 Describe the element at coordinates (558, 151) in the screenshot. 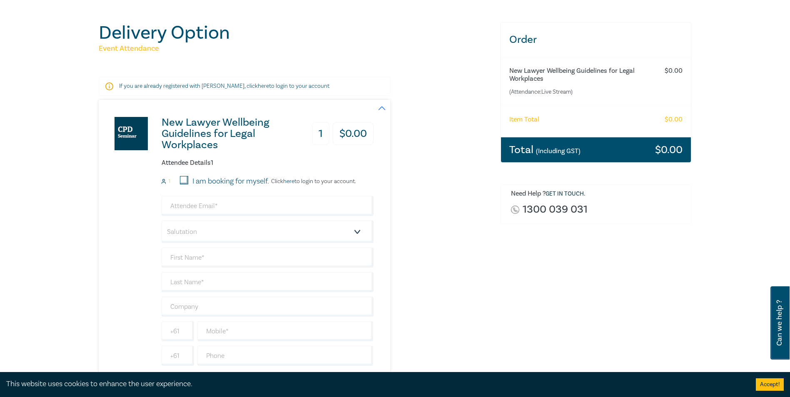

I see `small: (Including GST)` at that location.